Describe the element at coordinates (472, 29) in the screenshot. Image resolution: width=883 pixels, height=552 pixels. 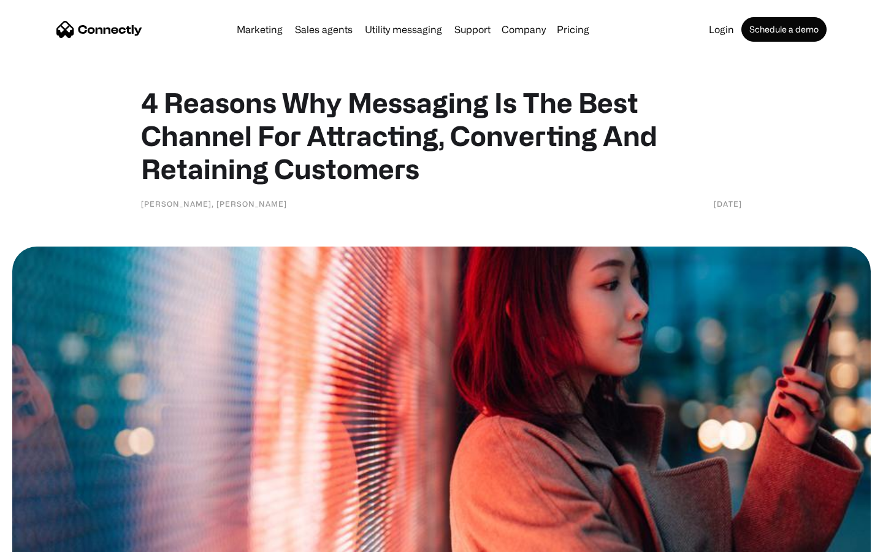
I see `a: Support` at that location.